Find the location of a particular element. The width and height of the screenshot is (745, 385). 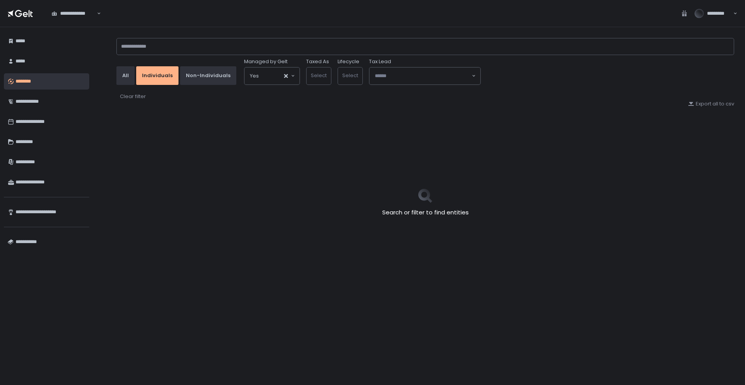

span: Managed by Gelt is located at coordinates (266, 62).